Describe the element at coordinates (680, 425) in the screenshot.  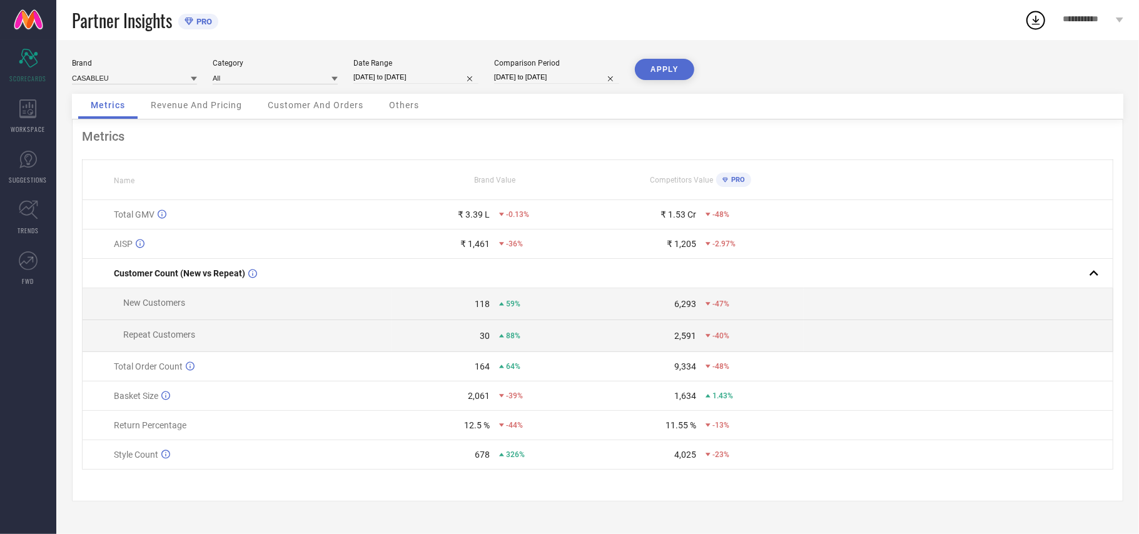
I see `div: 11.55 %` at that location.